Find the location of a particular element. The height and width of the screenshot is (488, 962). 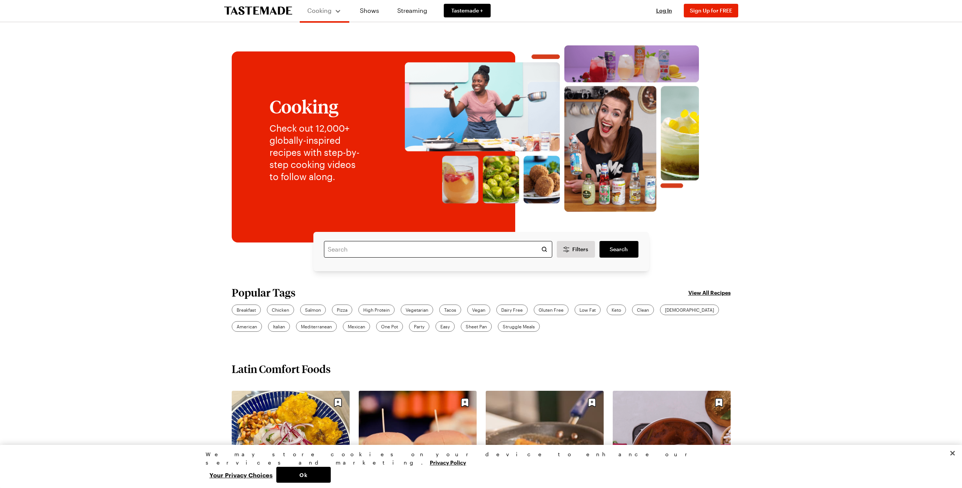

span: American is located at coordinates (247, 326).